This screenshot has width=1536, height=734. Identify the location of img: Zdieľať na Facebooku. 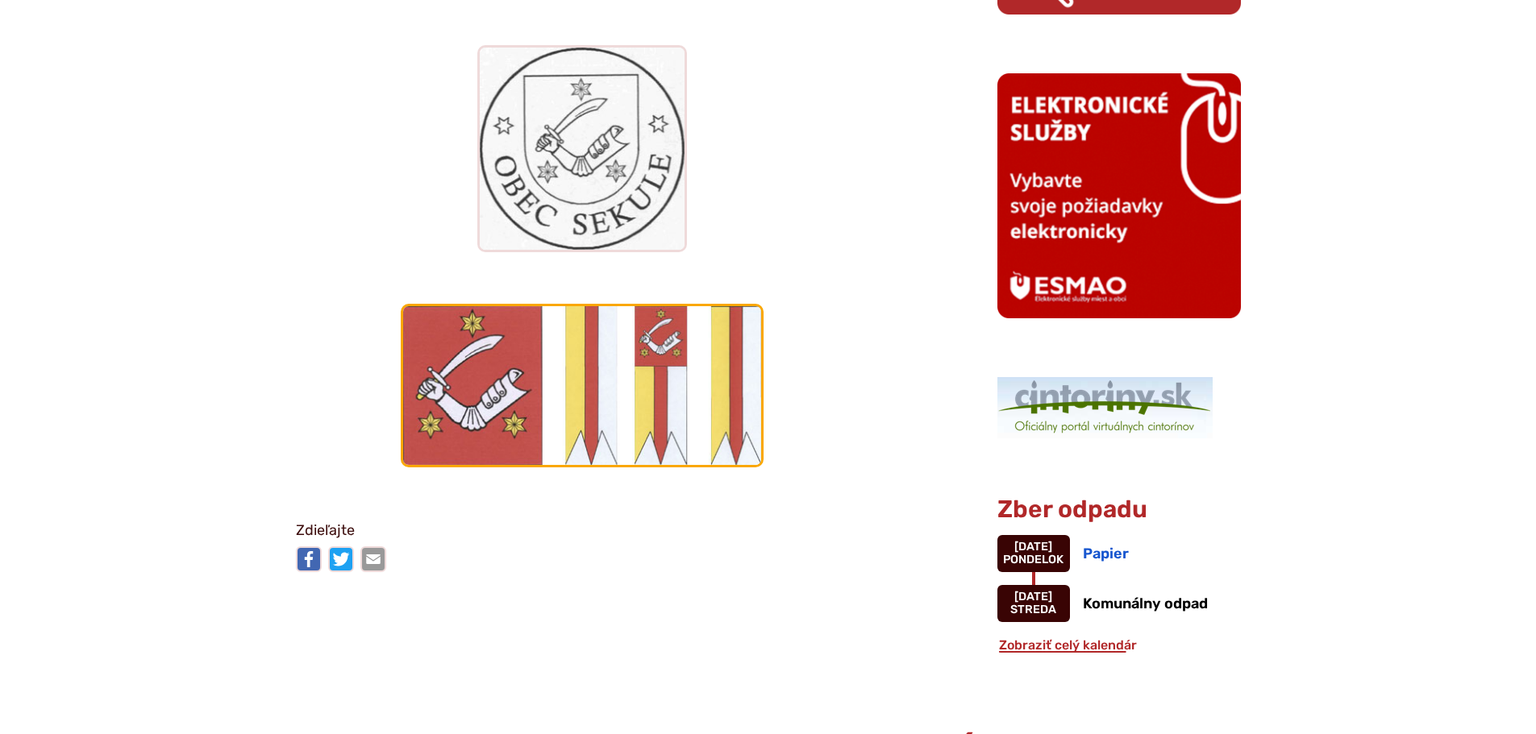
(309, 560).